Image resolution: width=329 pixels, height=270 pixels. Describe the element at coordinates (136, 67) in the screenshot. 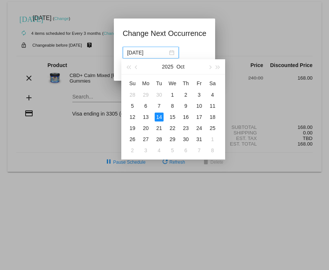

I see `button: Previous month (PageUp)` at that location.